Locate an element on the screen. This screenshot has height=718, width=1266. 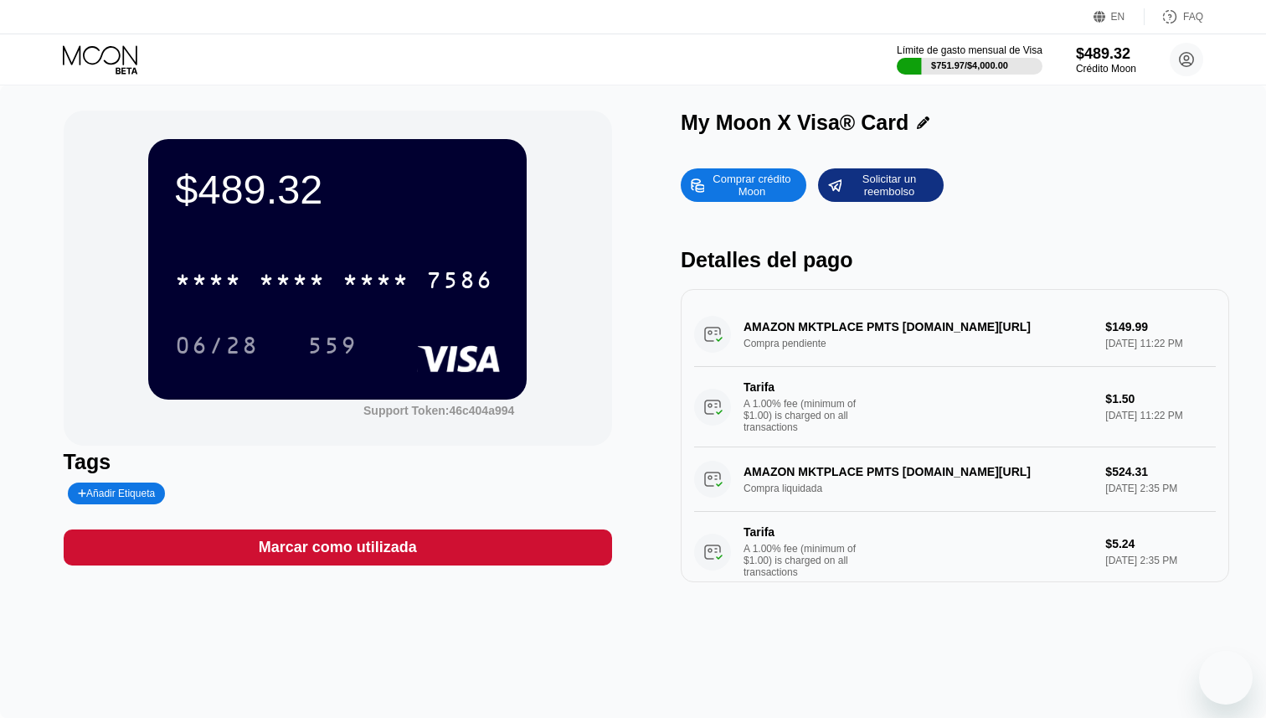
div: My Moon X Visa® Card is located at coordinates (795, 122).